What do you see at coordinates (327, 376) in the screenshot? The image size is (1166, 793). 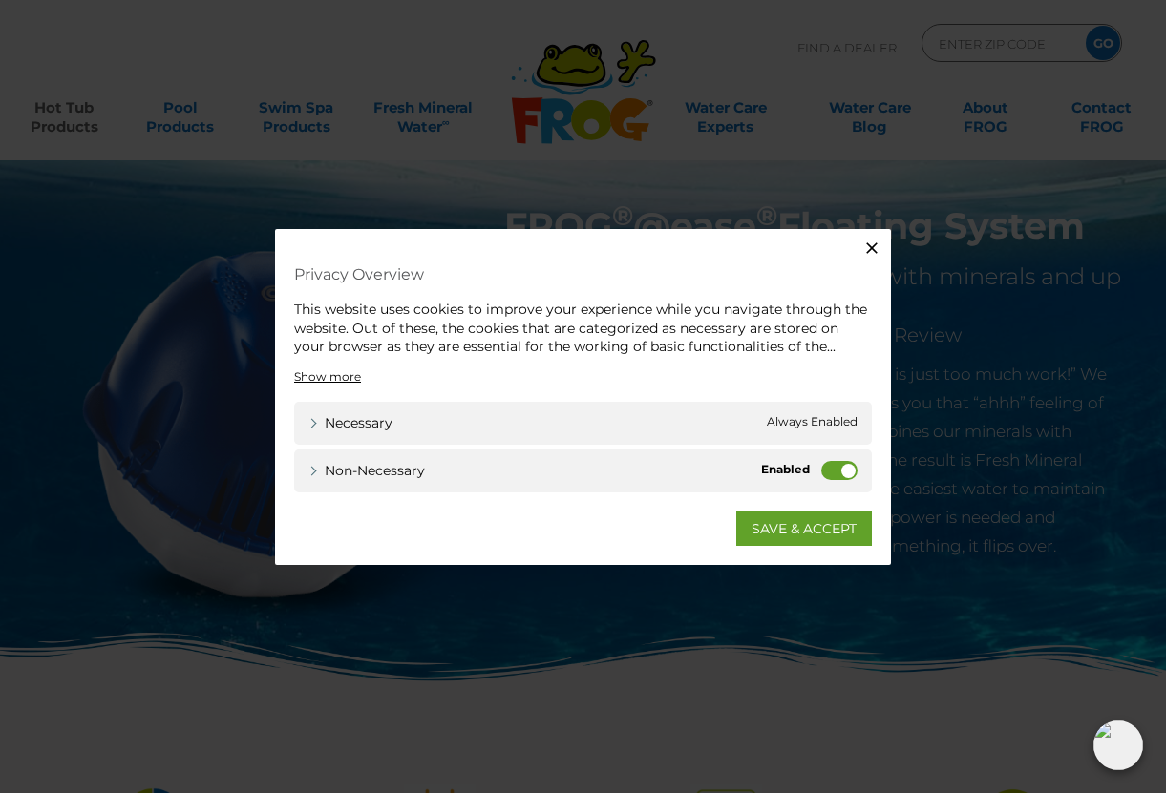 I see `a: Show more` at bounding box center [327, 376].